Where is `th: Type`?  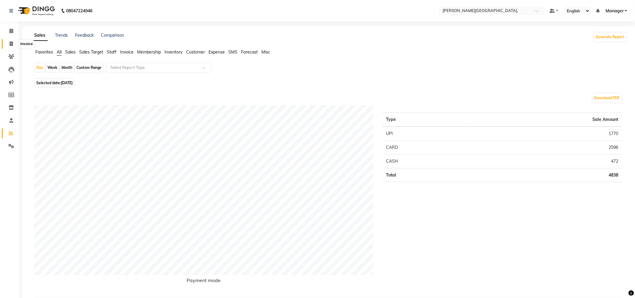 th: Type is located at coordinates (427, 120).